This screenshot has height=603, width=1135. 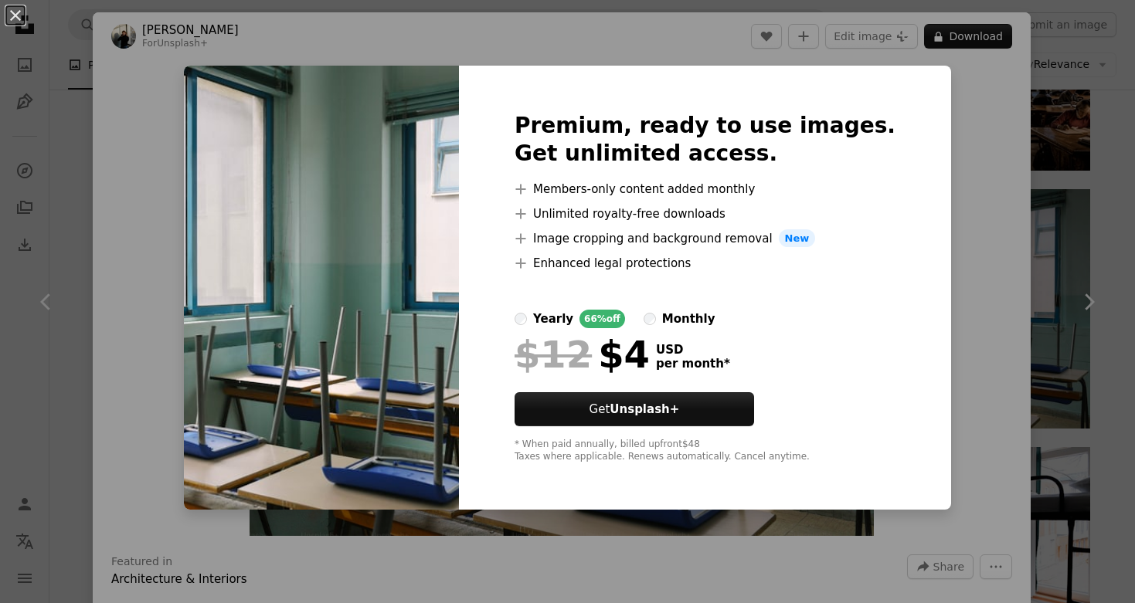 I want to click on span: USD, so click(x=693, y=350).